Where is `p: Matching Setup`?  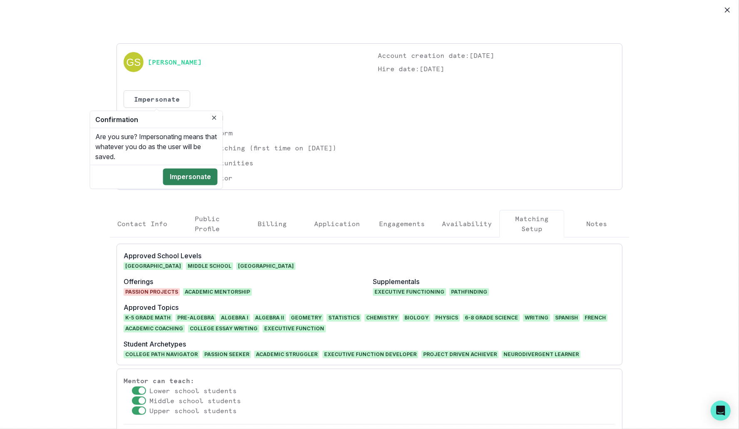 p: Matching Setup is located at coordinates (532, 223).